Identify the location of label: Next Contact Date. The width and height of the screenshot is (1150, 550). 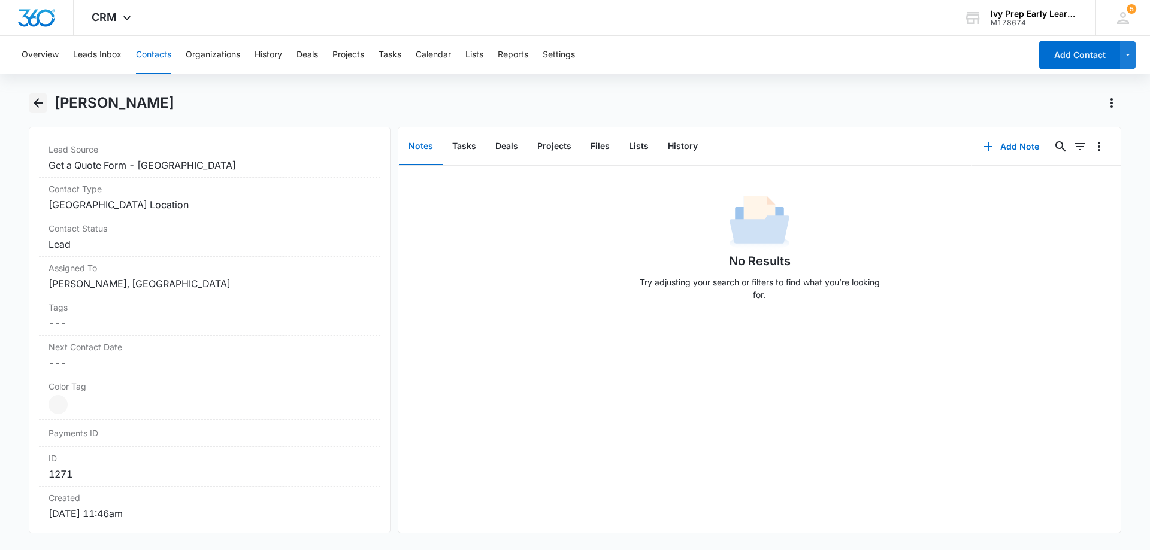
(210, 347).